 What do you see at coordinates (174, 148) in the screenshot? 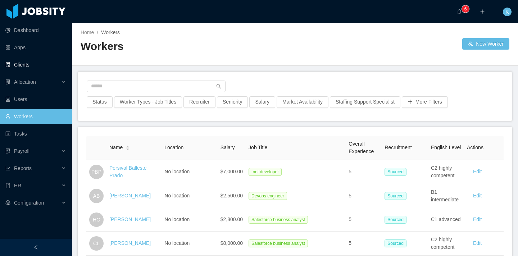
I see `span: Location` at bounding box center [174, 148].